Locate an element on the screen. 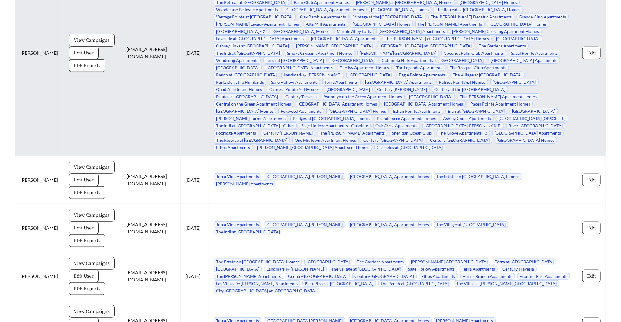  span: Windsong Apartments is located at coordinates (237, 60).